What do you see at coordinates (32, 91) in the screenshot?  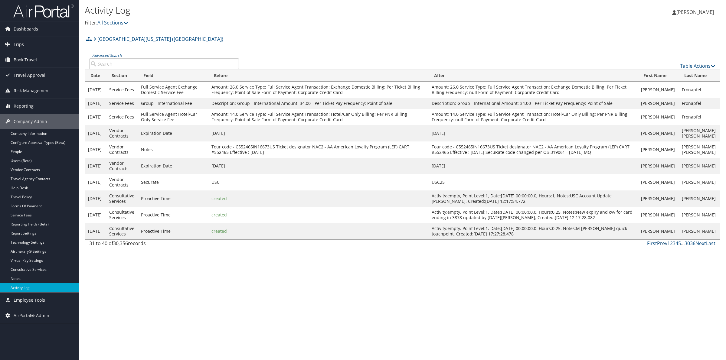 I see `span: Risk Management` at bounding box center [32, 91].